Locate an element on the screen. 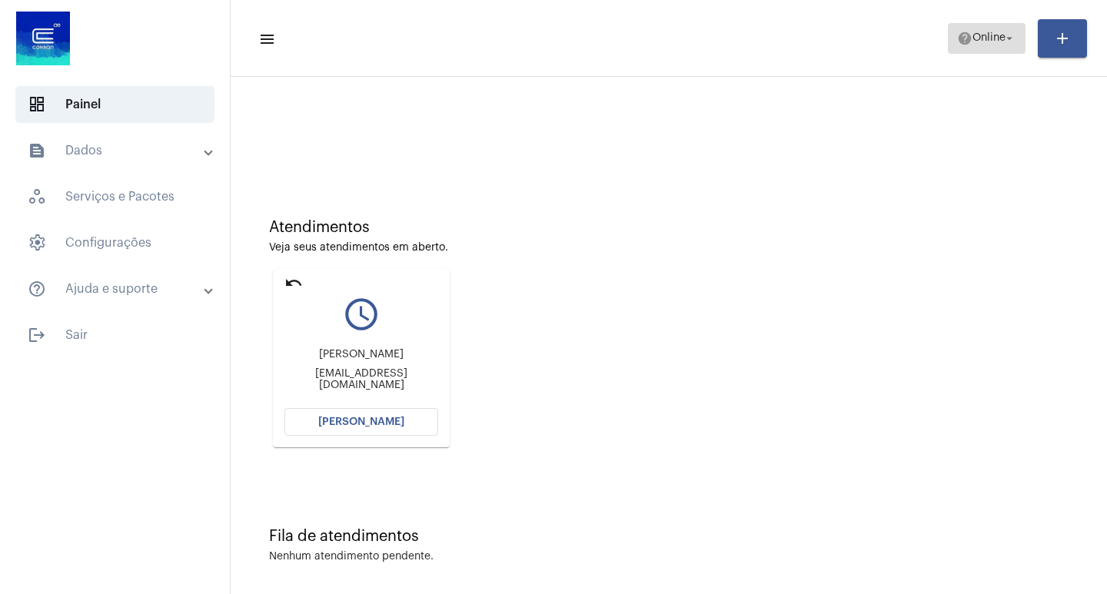 This screenshot has height=594, width=1107. div: Atendimentos is located at coordinates (669, 227).